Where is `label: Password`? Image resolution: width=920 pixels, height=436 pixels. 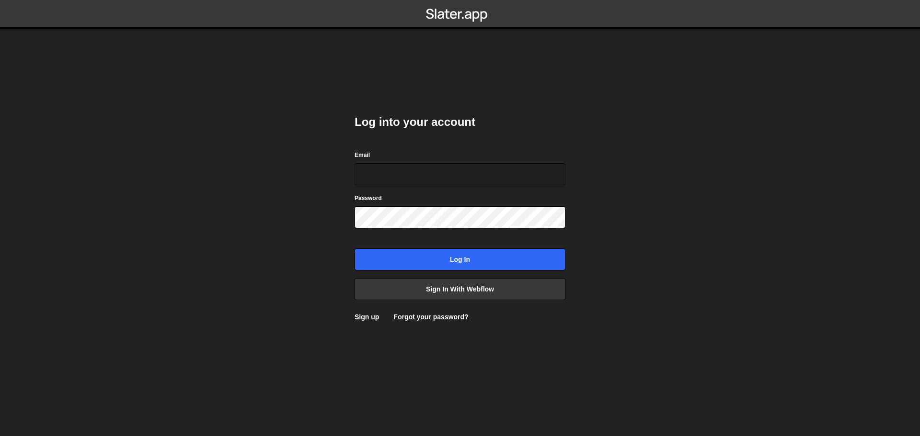 label: Password is located at coordinates (368, 198).